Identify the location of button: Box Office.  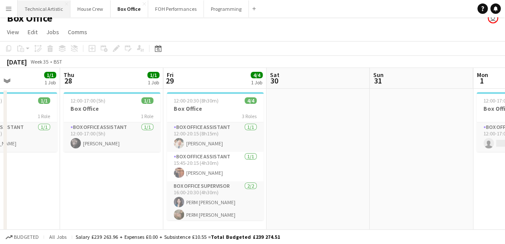
(129, 9).